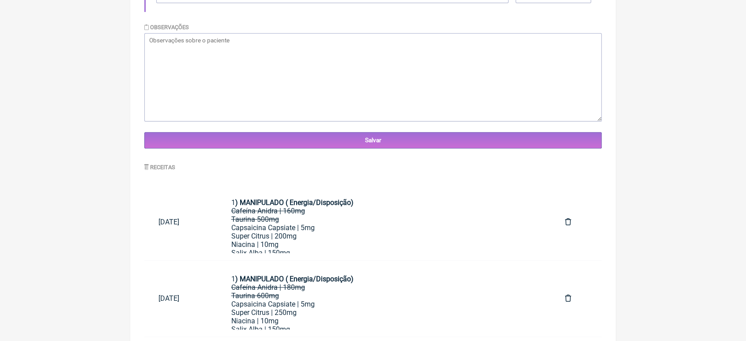  Describe the element at coordinates (268, 291) in the screenshot. I see `del: Cafeína Anidra | 180mg Taurina 600mg` at that location.